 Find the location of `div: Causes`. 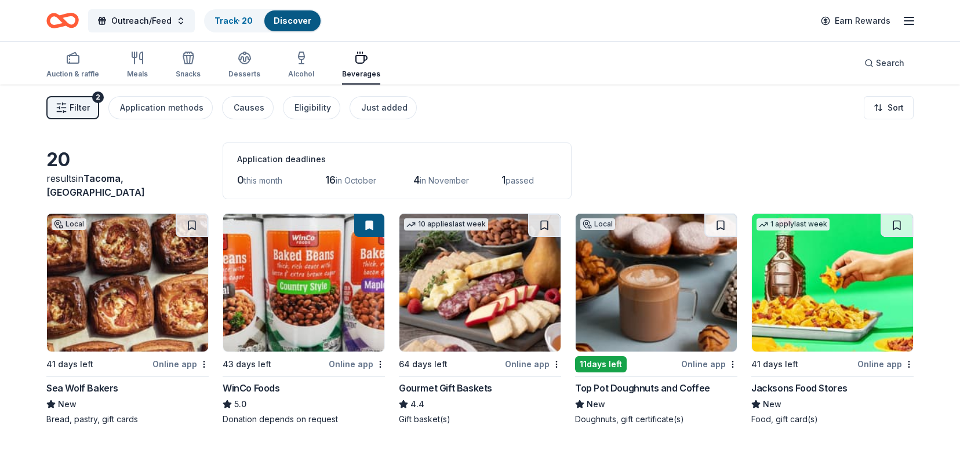

div: Causes is located at coordinates (249, 108).